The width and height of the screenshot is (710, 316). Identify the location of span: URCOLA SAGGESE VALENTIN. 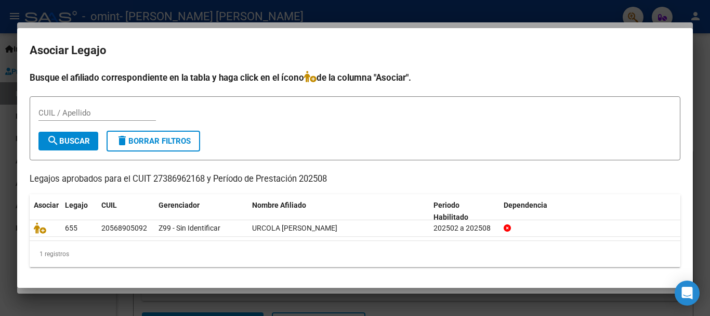
(295, 228).